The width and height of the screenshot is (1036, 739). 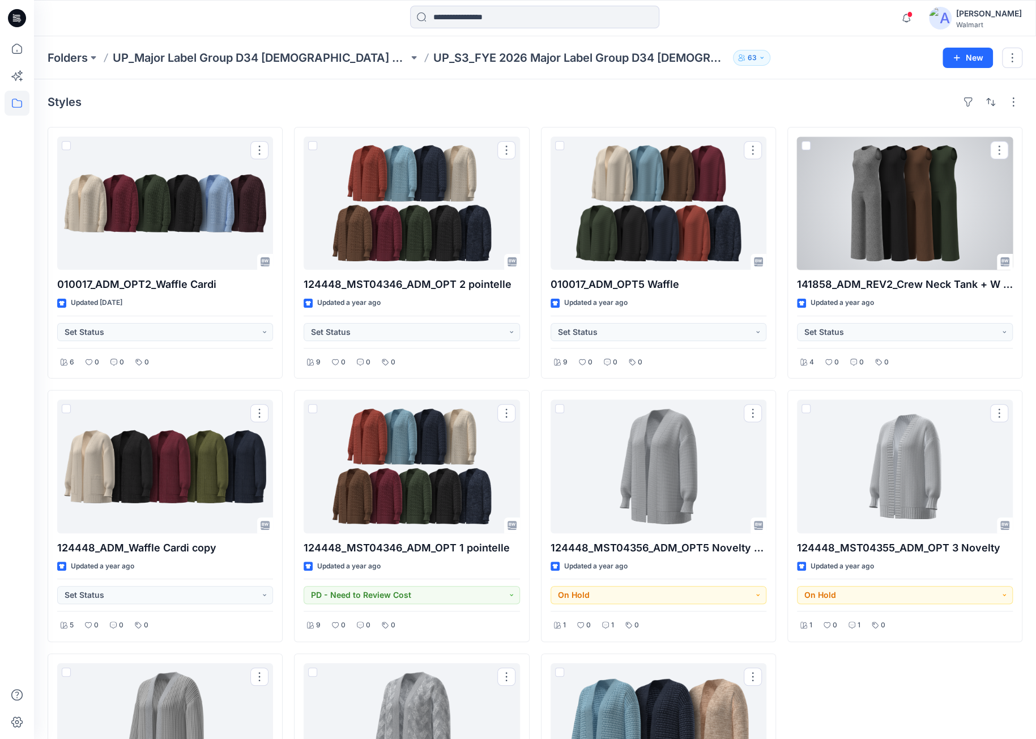 I want to click on div: Walmart, so click(x=989, y=24).